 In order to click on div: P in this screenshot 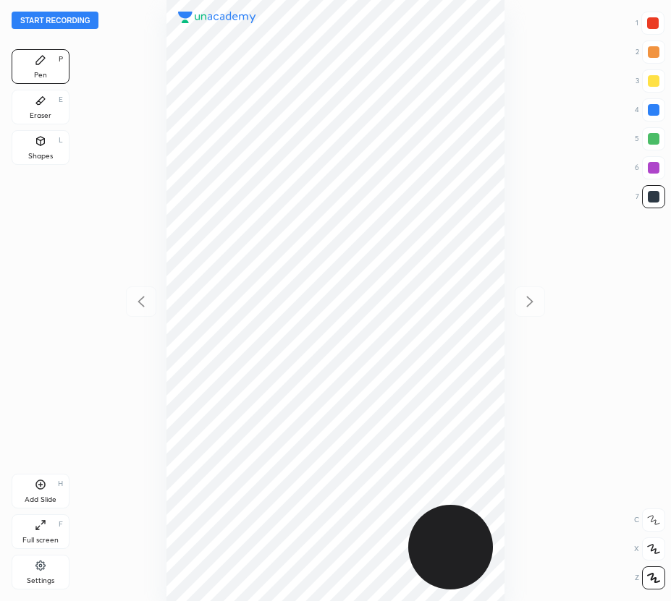, I will do `click(61, 59)`.